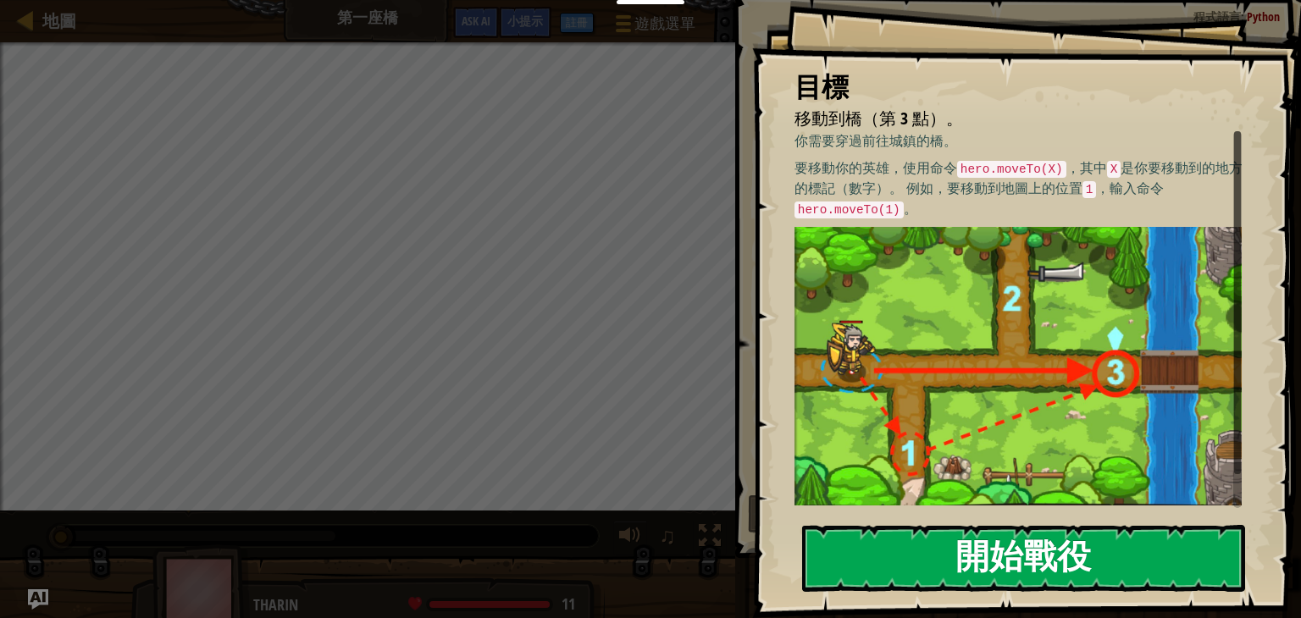 This screenshot has height=618, width=1301. I want to click on a: 地圖, so click(55, 20).